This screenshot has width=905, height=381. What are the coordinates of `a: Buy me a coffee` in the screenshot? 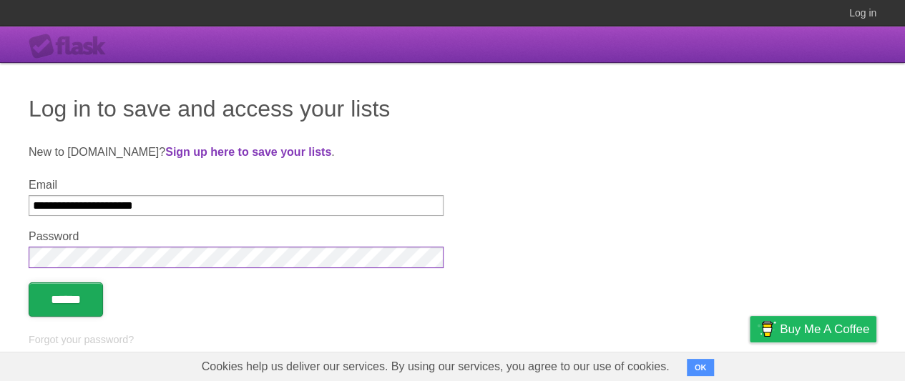 It's located at (813, 329).